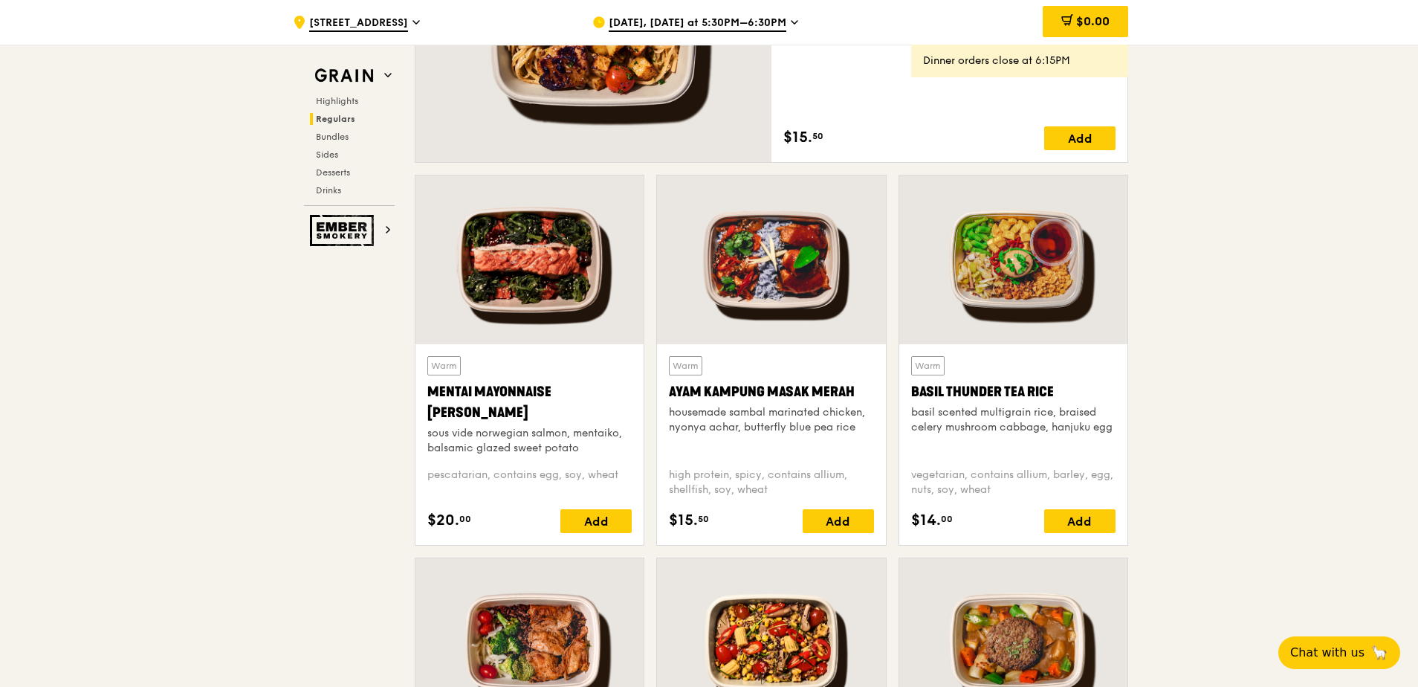 The height and width of the screenshot is (687, 1418). Describe the element at coordinates (1013, 482) in the screenshot. I see `div: vegetarian, contains allium, barley, egg, nuts, soy, wheat` at that location.